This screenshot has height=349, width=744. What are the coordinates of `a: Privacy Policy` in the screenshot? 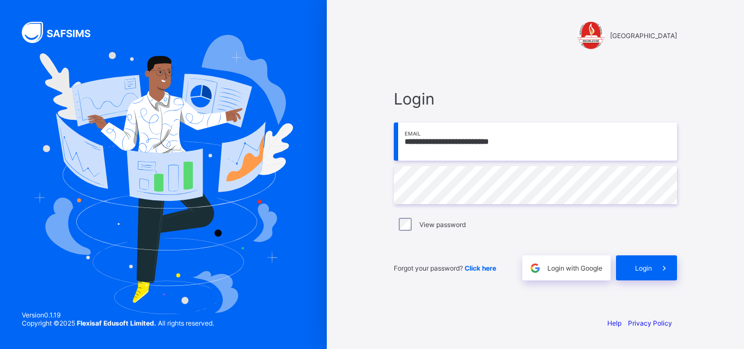 It's located at (650, 323).